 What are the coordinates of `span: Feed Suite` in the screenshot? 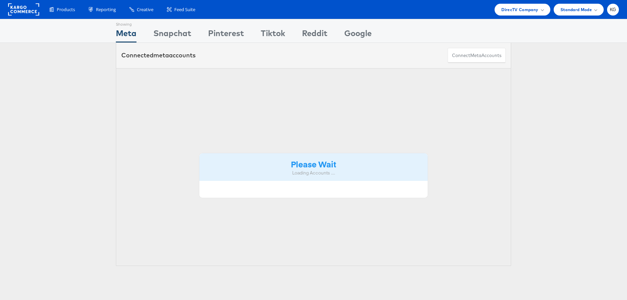 It's located at (185, 9).